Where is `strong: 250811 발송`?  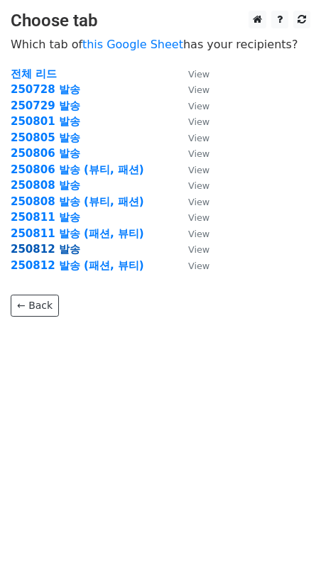
strong: 250811 발송 is located at coordinates (45, 217).